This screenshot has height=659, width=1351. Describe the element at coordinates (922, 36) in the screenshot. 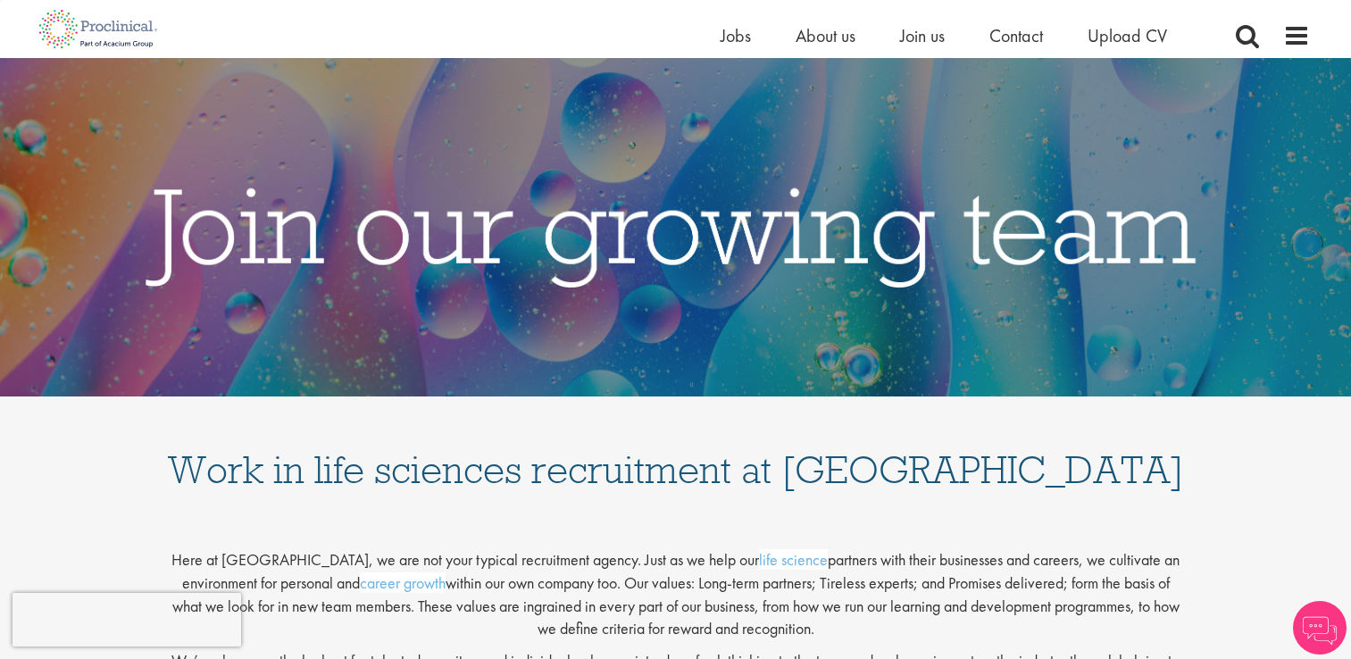

I see `a: Join us` at that location.